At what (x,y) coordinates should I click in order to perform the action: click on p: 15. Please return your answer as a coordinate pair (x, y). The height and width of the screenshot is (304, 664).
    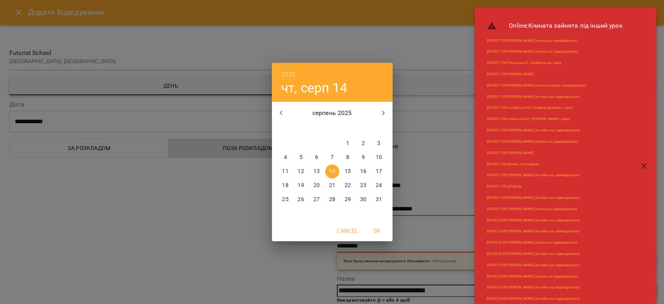
    Looking at the image, I should click on (347, 171).